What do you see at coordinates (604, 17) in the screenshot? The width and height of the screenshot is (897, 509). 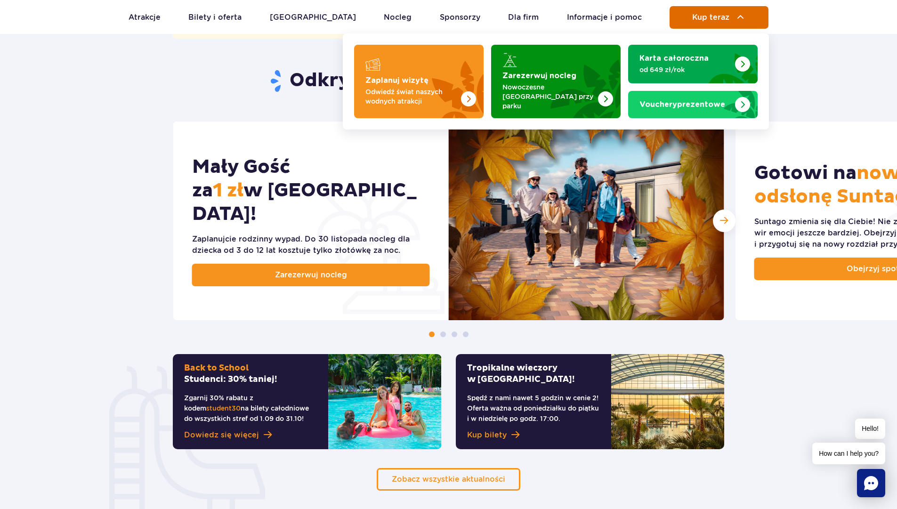 I see `a: Informacje i pomoc` at bounding box center [604, 17].